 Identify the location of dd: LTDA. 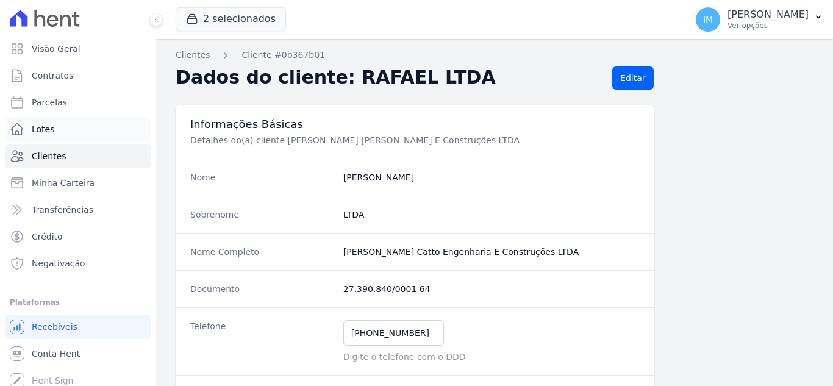
(491, 215).